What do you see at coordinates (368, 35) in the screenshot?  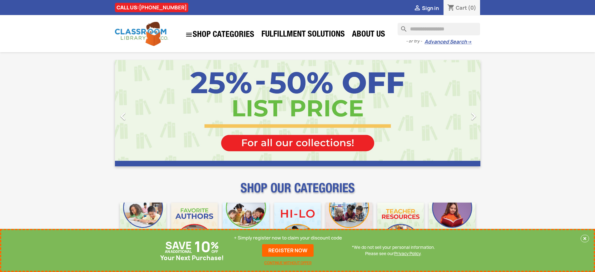 I see `a: About Us` at bounding box center [368, 35].